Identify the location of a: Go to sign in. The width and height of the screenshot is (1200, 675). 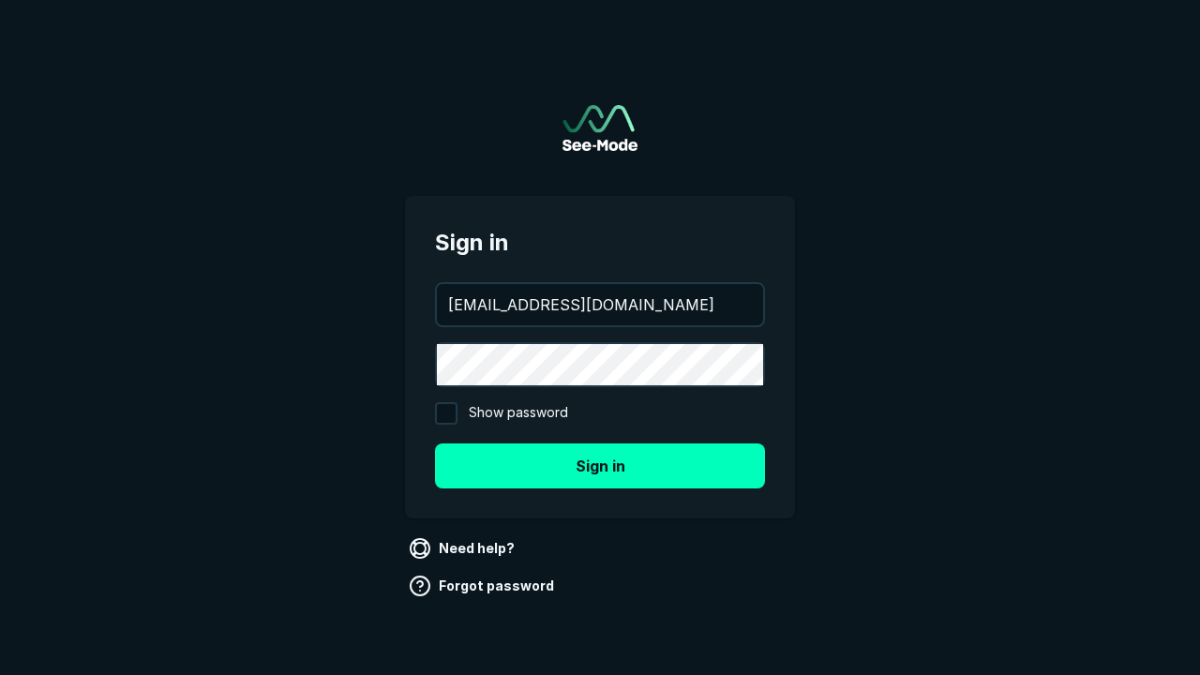
(600, 127).